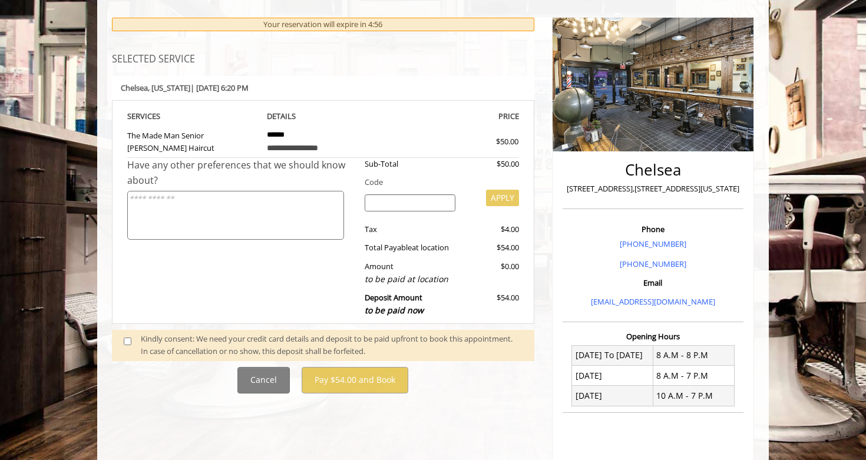 The width and height of the screenshot is (866, 460). I want to click on th: PRICE, so click(453, 116).